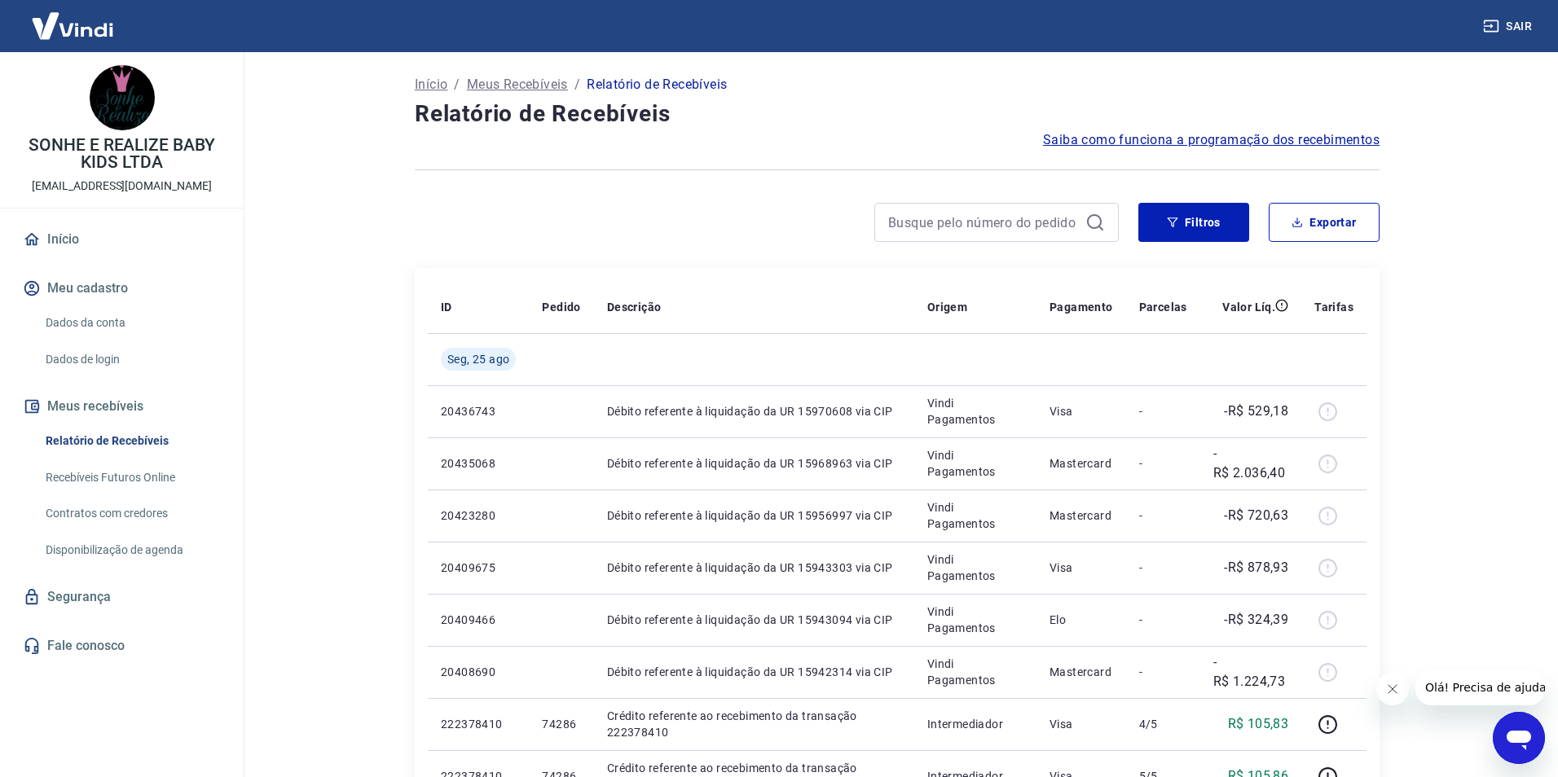 This screenshot has height=777, width=1558. Describe the element at coordinates (754, 412) in the screenshot. I see `p: Débito referente à liquidação da UR 15970608 via CIP` at that location.